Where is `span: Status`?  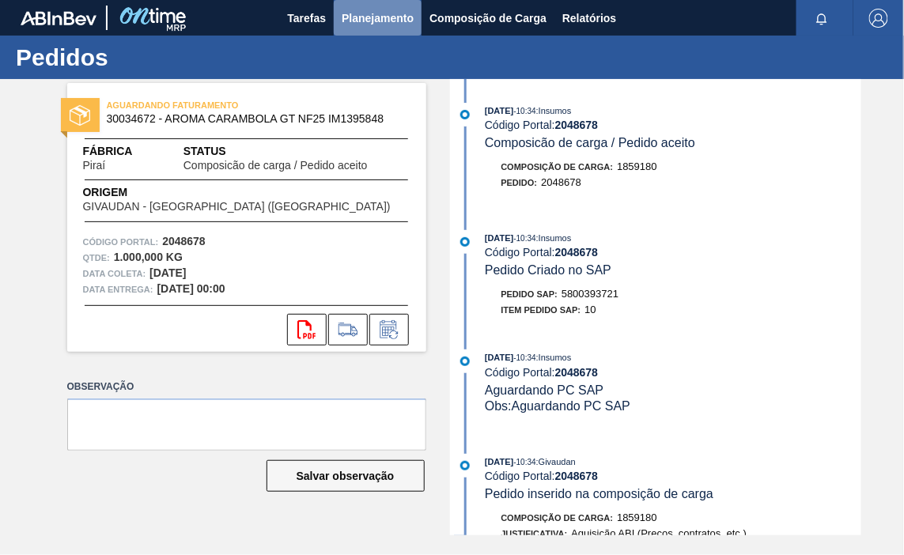
span: Status is located at coordinates (297, 151).